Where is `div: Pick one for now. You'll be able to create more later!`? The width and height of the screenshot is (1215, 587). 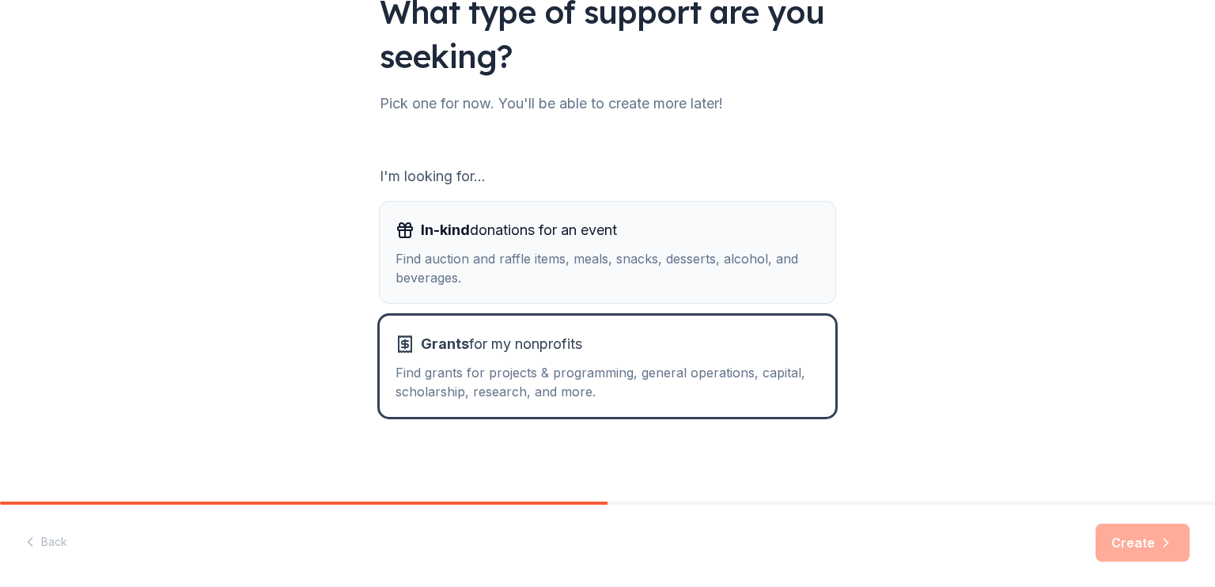 div: Pick one for now. You'll be able to create more later! is located at coordinates (607, 104).